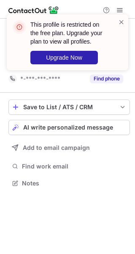  What do you see at coordinates (68, 127) in the screenshot?
I see `span: AI write personalized message` at bounding box center [68, 127].